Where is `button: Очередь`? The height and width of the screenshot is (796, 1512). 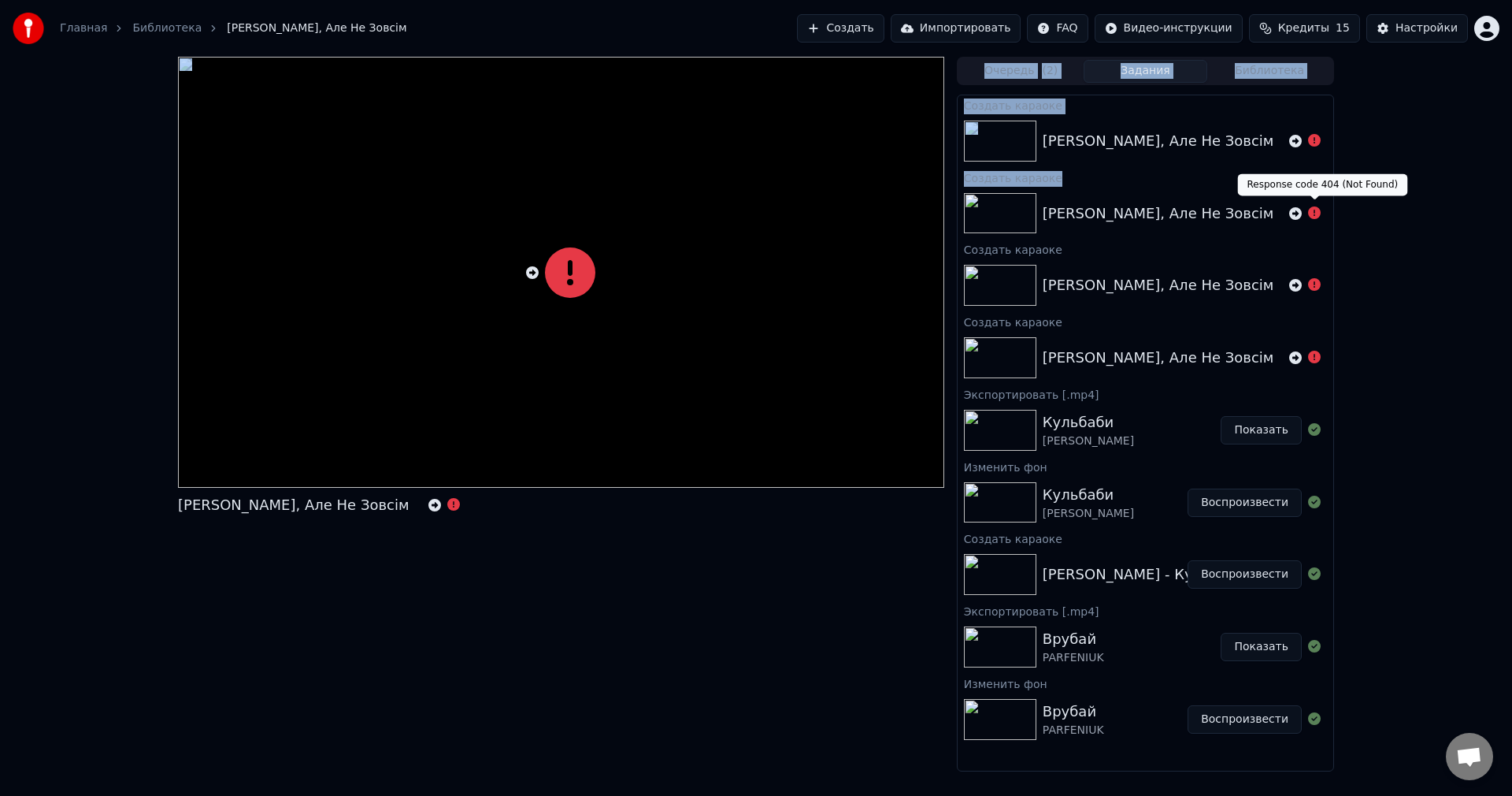
button: Очередь is located at coordinates (1021, 71).